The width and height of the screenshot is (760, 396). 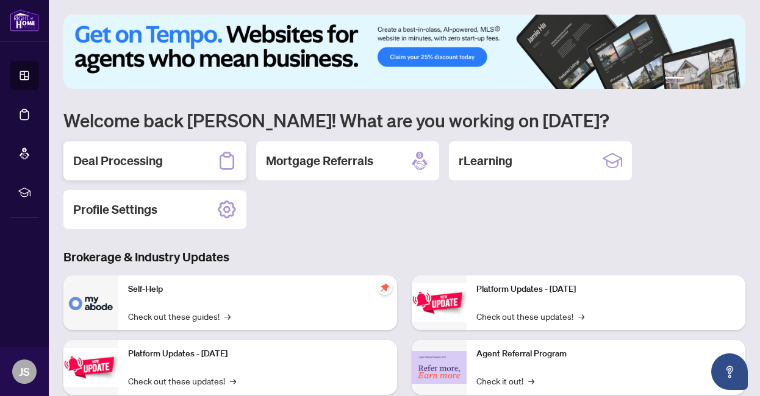 I want to click on p: Self-Help, so click(x=257, y=290).